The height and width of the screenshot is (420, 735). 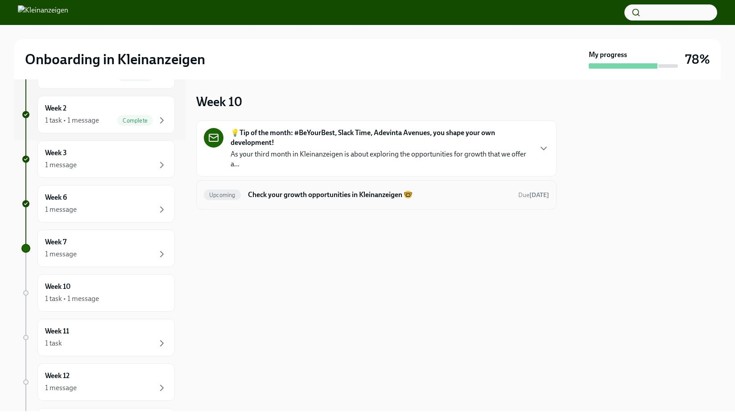 I want to click on a: Week 111 task, so click(x=98, y=337).